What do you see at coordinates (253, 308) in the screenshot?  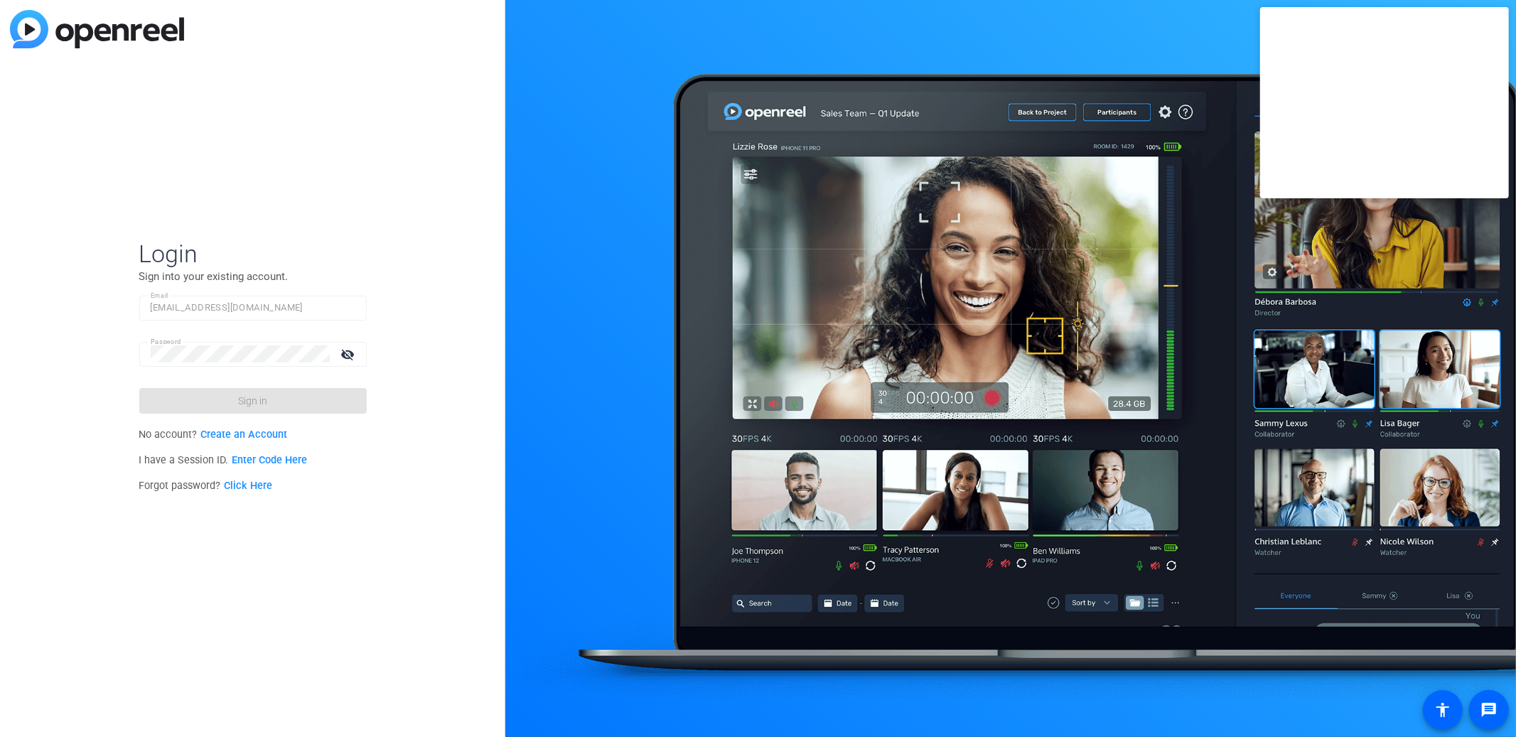 I see `input: Enter Email Address` at bounding box center [253, 308].